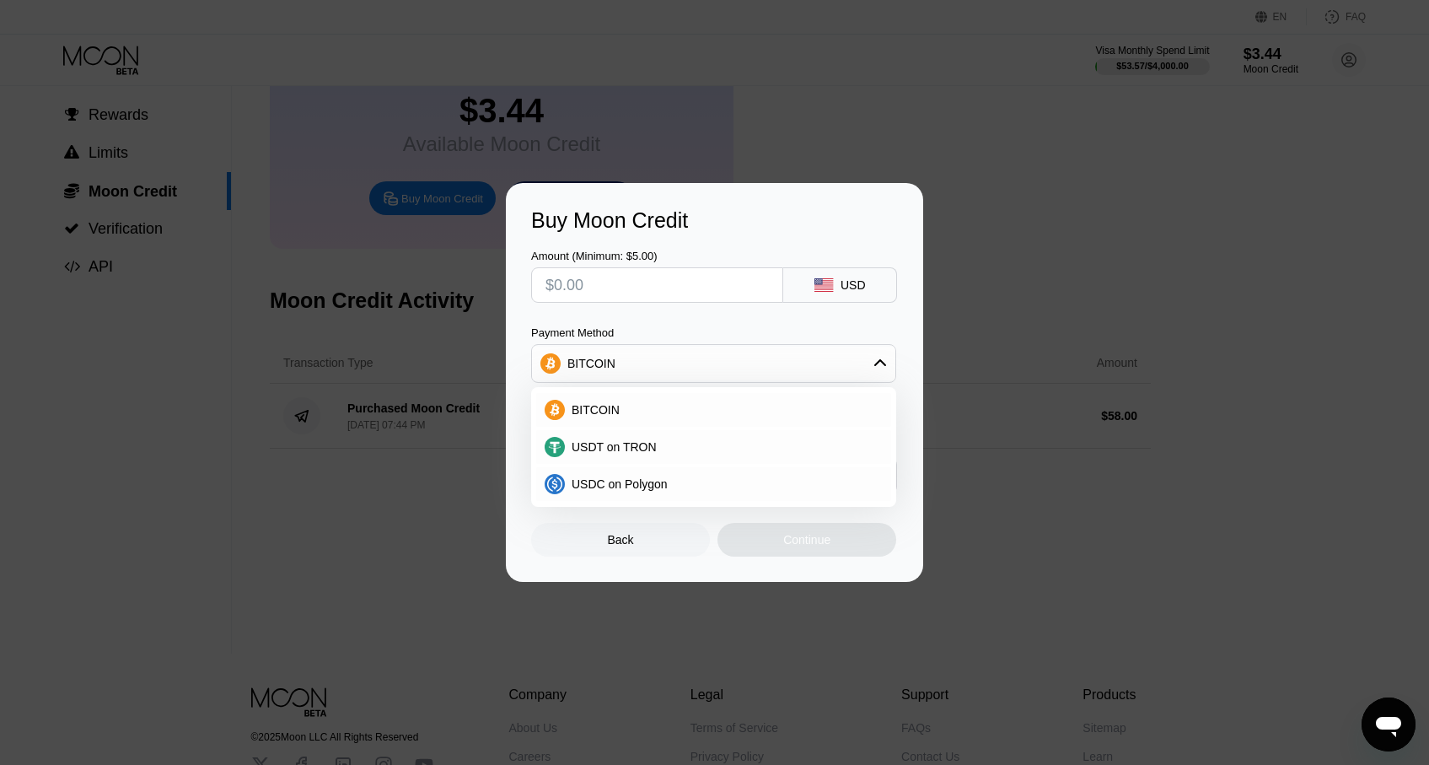  I want to click on div: USDC on Polygon, so click(713, 484).